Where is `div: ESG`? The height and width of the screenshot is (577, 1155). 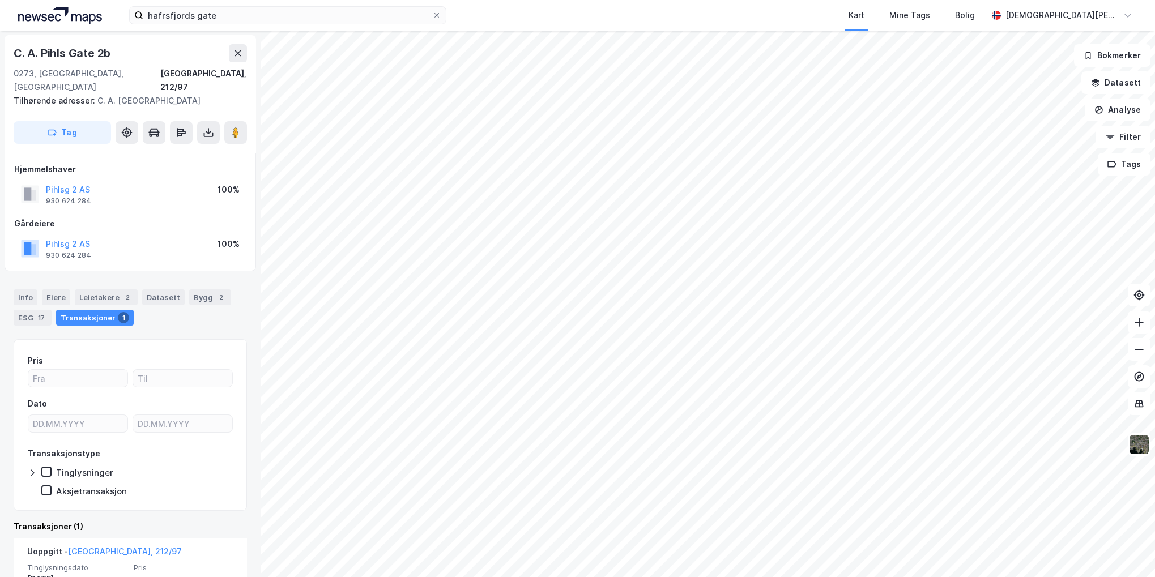
div: ESG is located at coordinates (32, 318).